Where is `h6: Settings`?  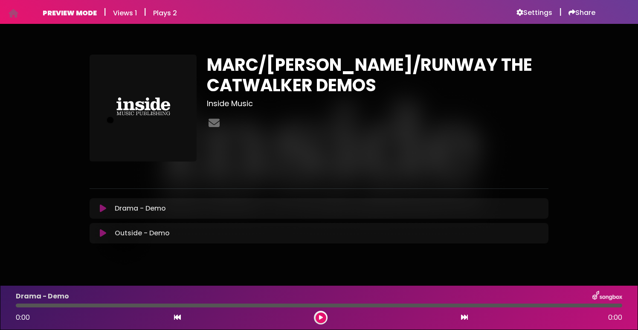 h6: Settings is located at coordinates (535, 13).